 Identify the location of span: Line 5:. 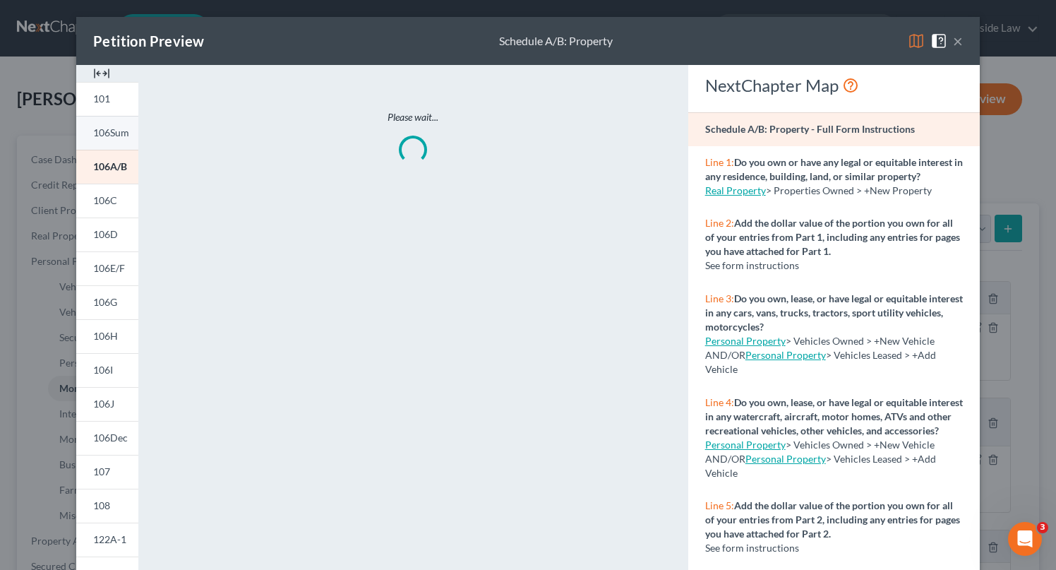
(720, 505).